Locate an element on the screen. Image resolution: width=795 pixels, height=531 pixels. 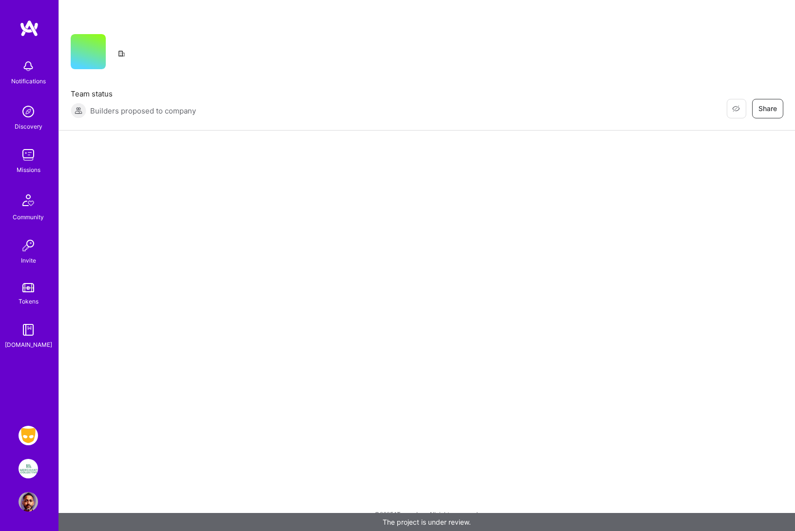
img: logo is located at coordinates (29, 28).